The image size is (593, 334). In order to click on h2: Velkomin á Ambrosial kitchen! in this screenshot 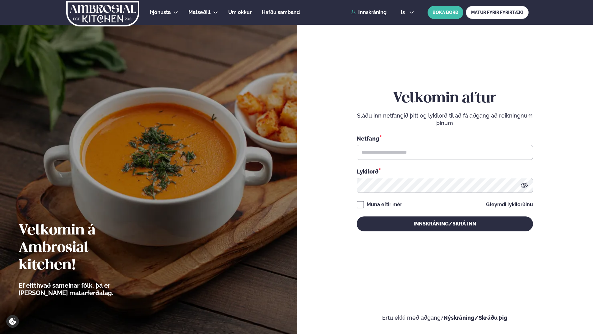, I will do `click(83, 248)`.